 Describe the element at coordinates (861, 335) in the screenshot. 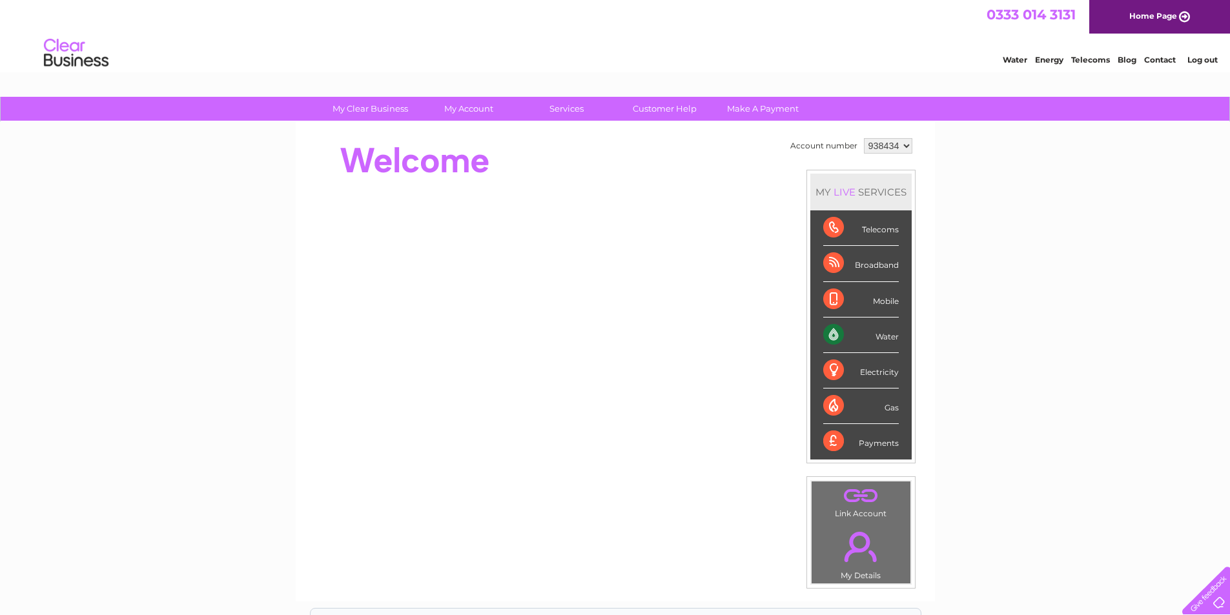

I see `div: Water` at that location.